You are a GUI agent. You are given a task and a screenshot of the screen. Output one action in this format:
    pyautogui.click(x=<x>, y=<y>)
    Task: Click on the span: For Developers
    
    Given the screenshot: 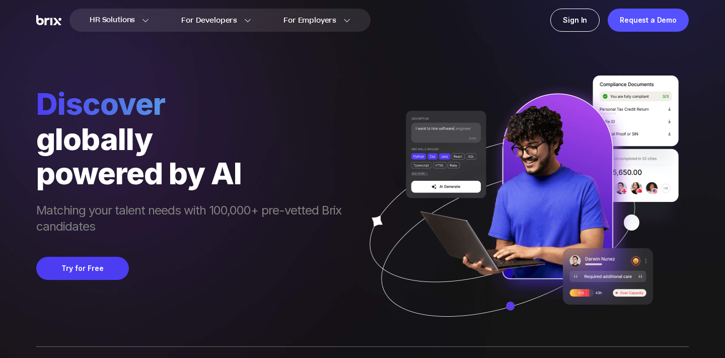 What is the action you would take?
    pyautogui.click(x=209, y=20)
    